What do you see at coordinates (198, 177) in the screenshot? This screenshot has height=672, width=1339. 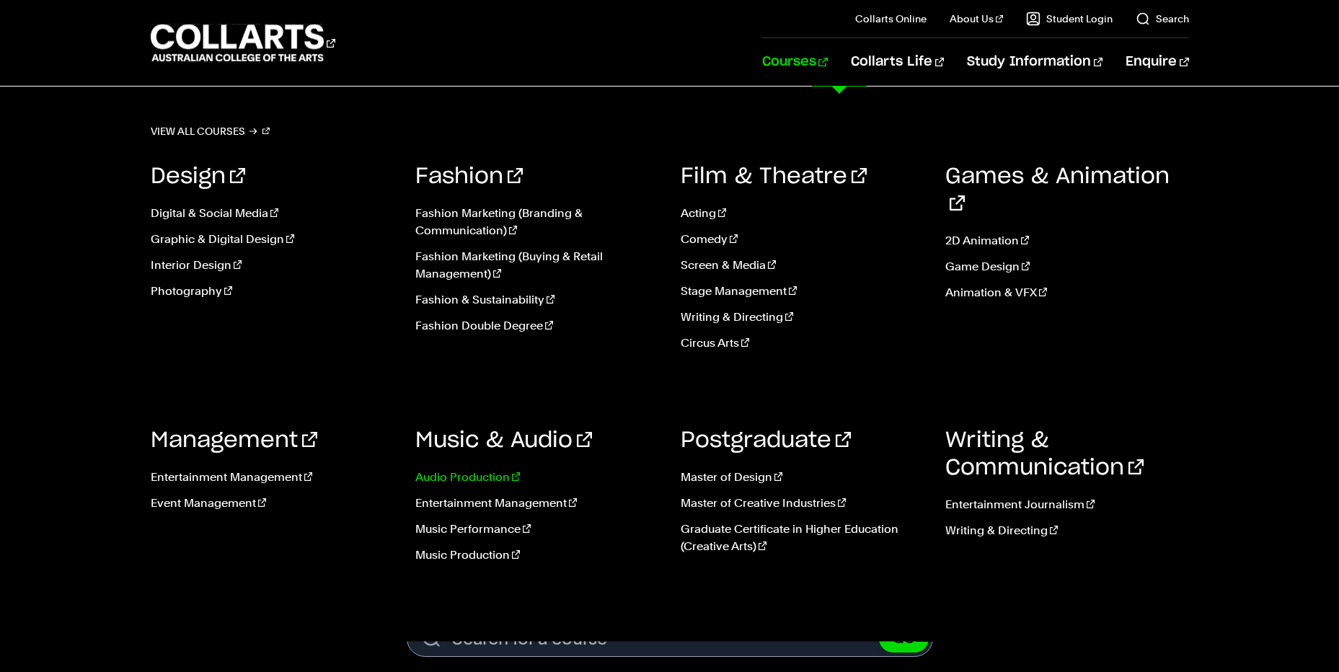 I see `a: Design` at bounding box center [198, 177].